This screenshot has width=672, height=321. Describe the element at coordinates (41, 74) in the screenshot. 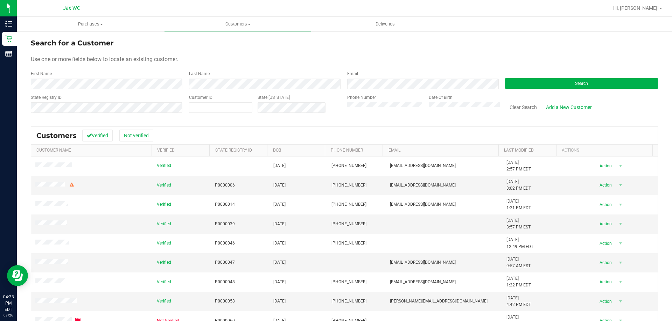

I see `label: First Name` at that location.